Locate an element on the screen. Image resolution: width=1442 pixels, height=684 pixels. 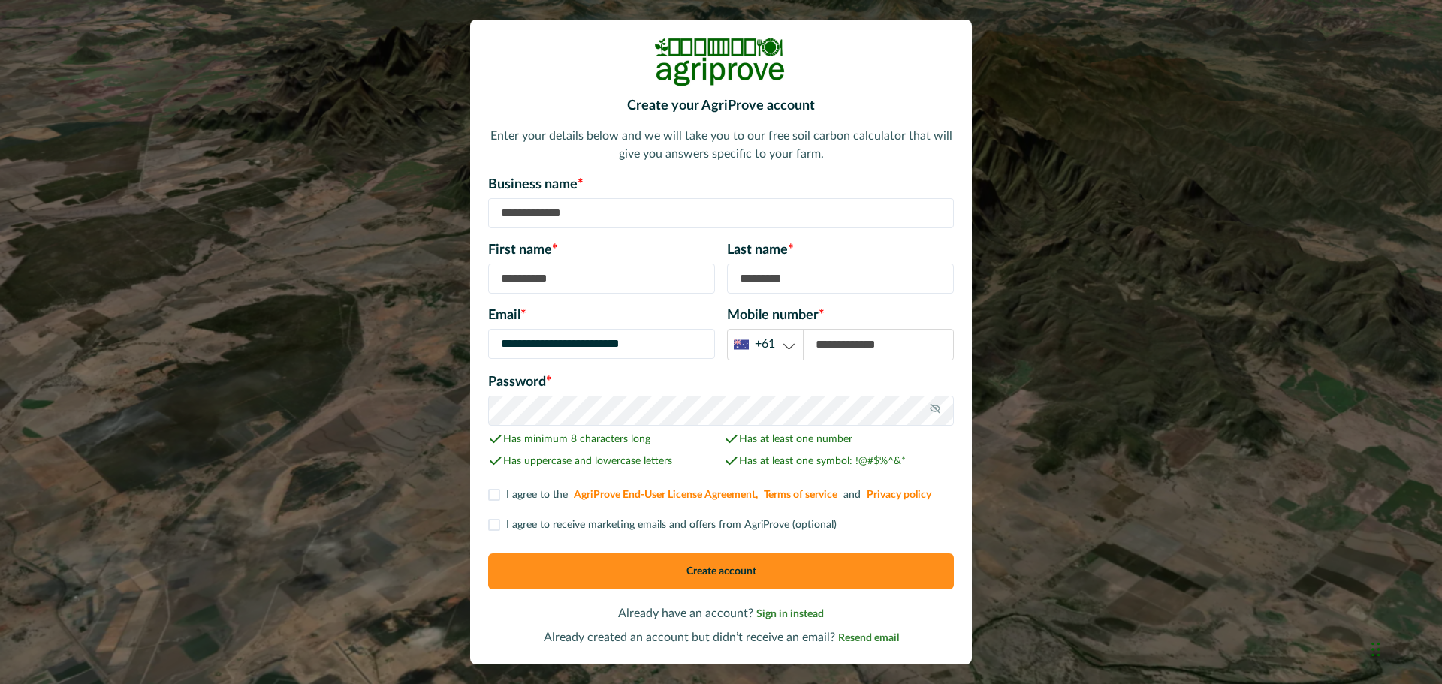
a: Privacy policy is located at coordinates (899, 495).